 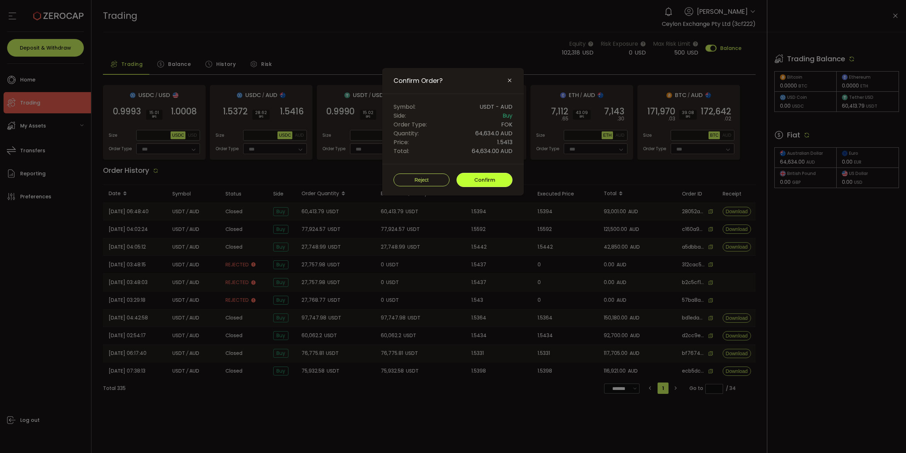 I want to click on div: Chat Widget, so click(x=888, y=436).